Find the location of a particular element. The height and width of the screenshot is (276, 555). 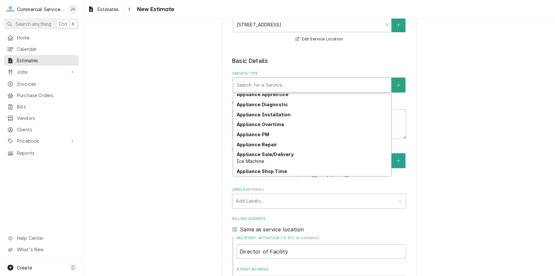

button: Create New Equipment is located at coordinates (399, 160).